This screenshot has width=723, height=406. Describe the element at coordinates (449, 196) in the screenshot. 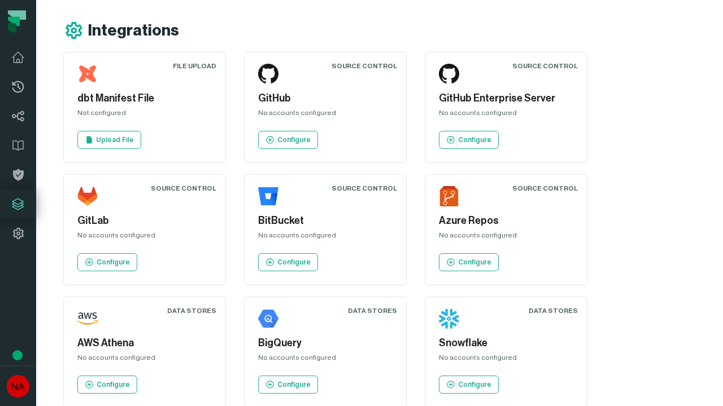

I see `img: Azure Repos` at that location.